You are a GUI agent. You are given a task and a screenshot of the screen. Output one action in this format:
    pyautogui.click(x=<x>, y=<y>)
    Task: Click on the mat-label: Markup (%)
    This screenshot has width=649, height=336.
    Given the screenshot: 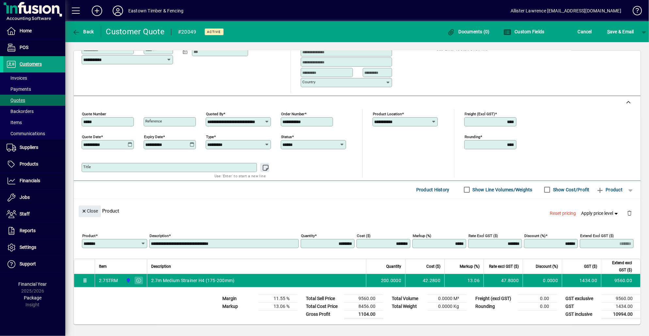 What is the action you would take?
    pyautogui.click(x=422, y=235)
    